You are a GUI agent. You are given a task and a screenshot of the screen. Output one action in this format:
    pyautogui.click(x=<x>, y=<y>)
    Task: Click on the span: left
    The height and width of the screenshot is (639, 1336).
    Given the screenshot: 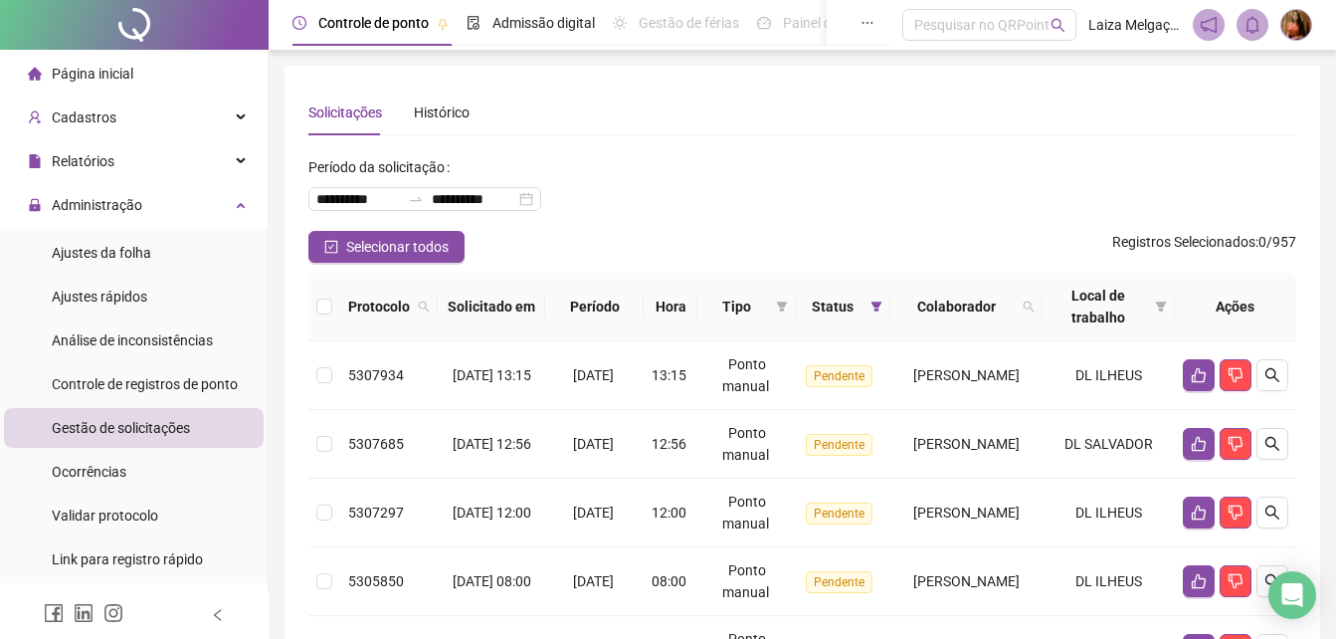 What is the action you would take?
    pyautogui.click(x=218, y=615)
    